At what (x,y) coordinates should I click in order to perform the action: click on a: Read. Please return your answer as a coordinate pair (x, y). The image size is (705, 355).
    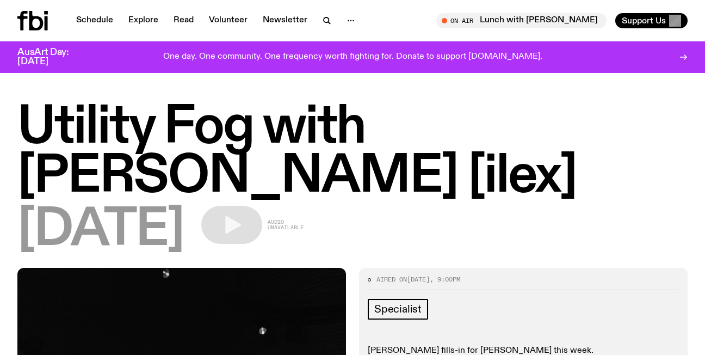
    Looking at the image, I should click on (183, 21).